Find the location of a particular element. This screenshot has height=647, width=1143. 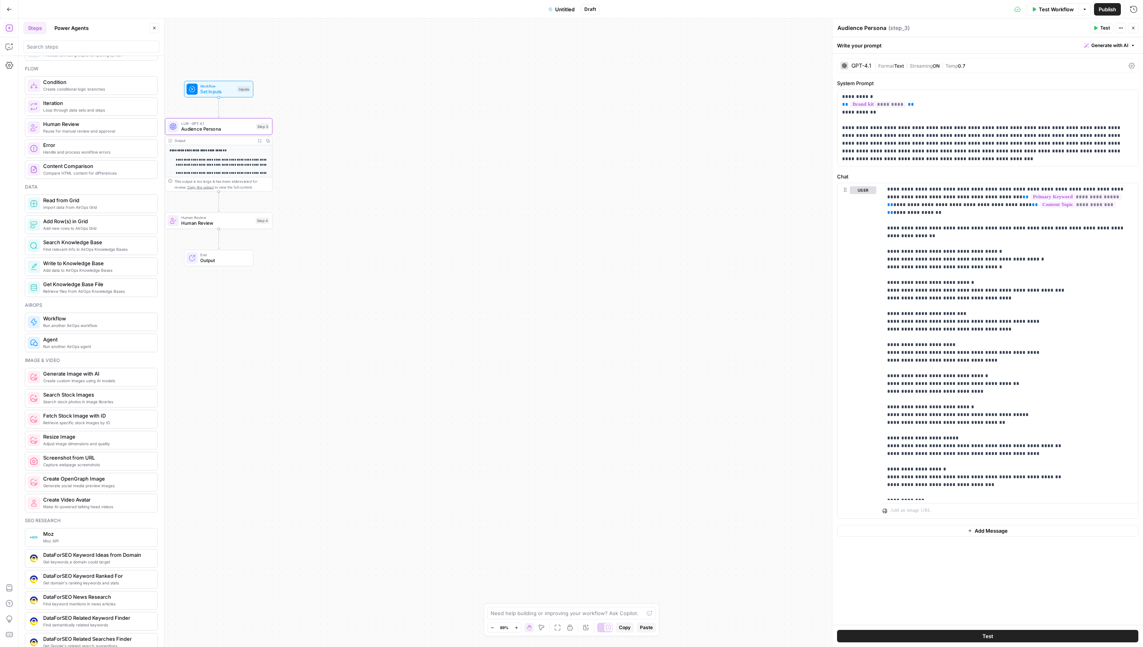

span: Retrieve specific stock images by ID is located at coordinates (97, 423).